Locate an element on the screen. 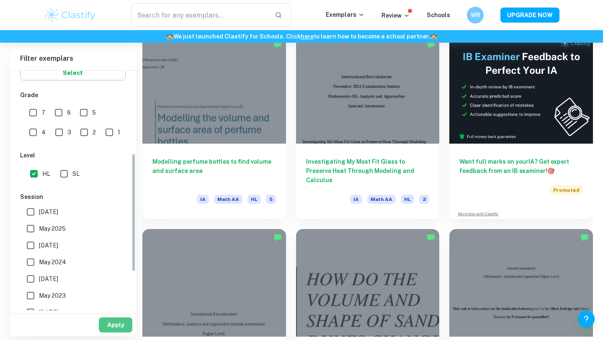 The image size is (603, 340). span: May 2024 is located at coordinates (52, 262).